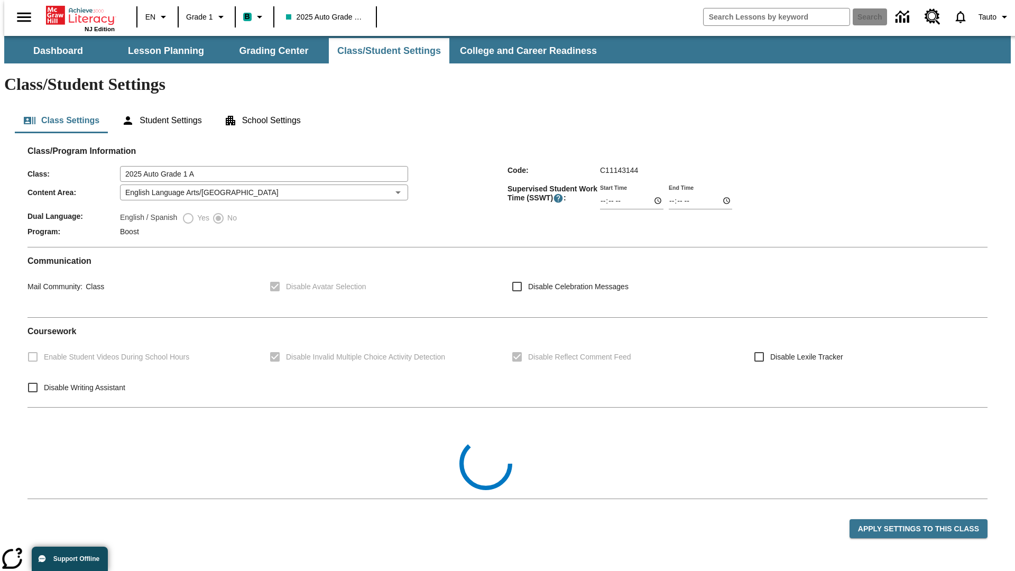  I want to click on label: Start Time, so click(613, 187).